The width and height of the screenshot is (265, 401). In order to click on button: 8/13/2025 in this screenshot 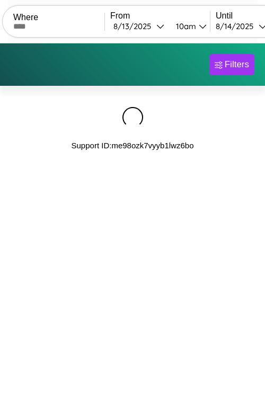, I will do `click(139, 26)`.